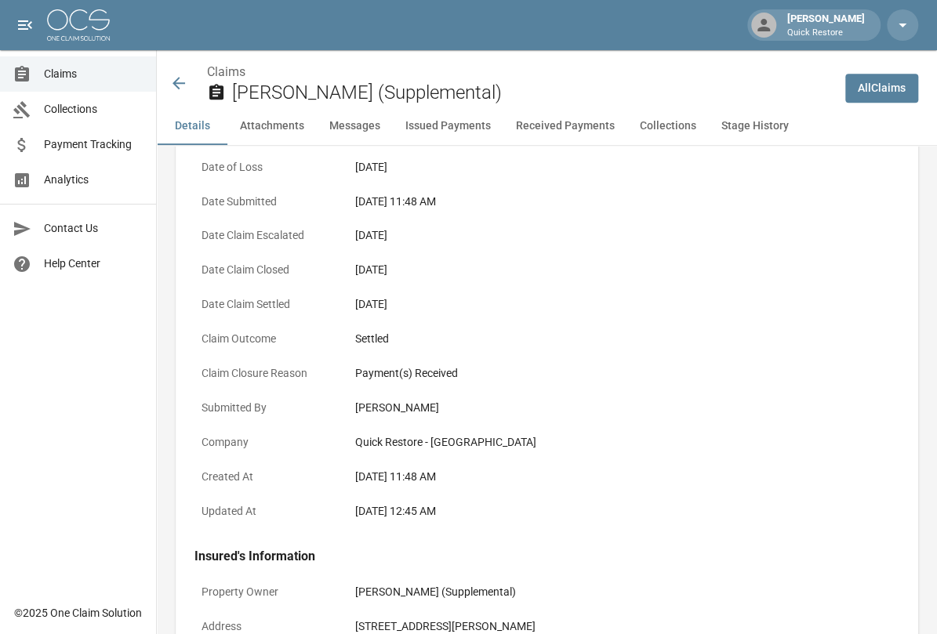  What do you see at coordinates (265, 304) in the screenshot?
I see `p: Date Claim Settled` at bounding box center [265, 304].